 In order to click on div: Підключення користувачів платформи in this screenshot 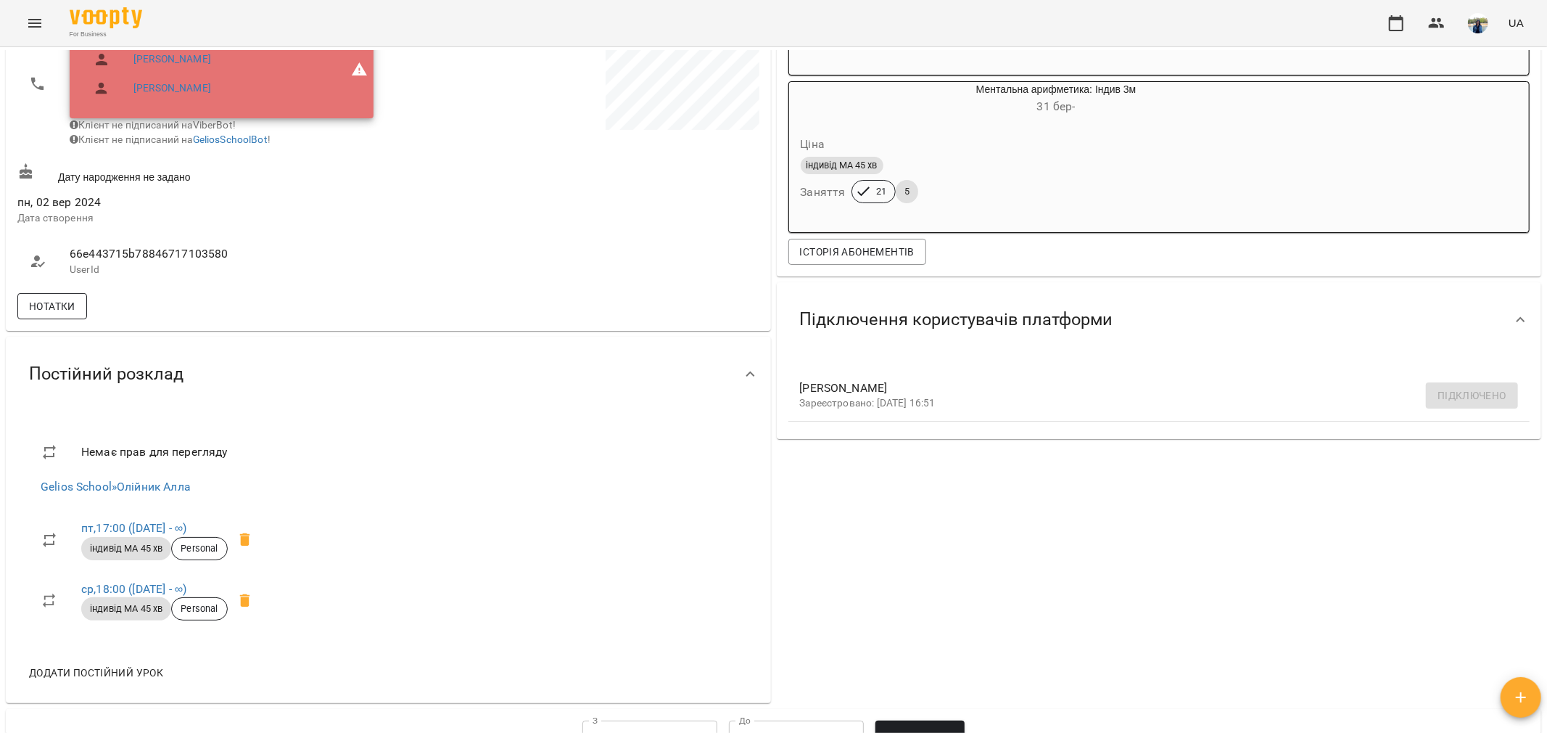, I will do `click(1159, 319)`.